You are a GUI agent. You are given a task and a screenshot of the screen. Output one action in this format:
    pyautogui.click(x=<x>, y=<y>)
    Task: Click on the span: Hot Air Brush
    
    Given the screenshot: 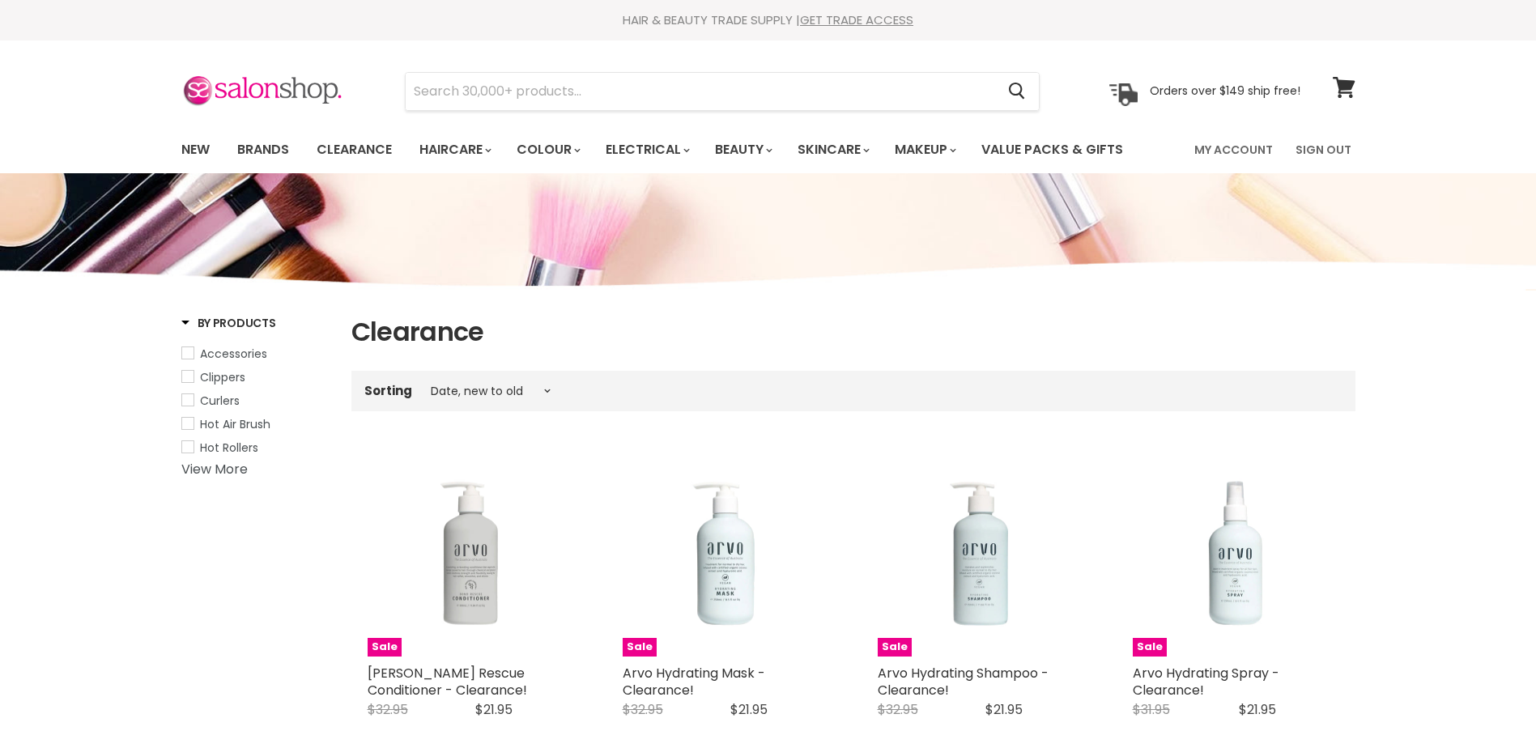 What is the action you would take?
    pyautogui.click(x=235, y=424)
    